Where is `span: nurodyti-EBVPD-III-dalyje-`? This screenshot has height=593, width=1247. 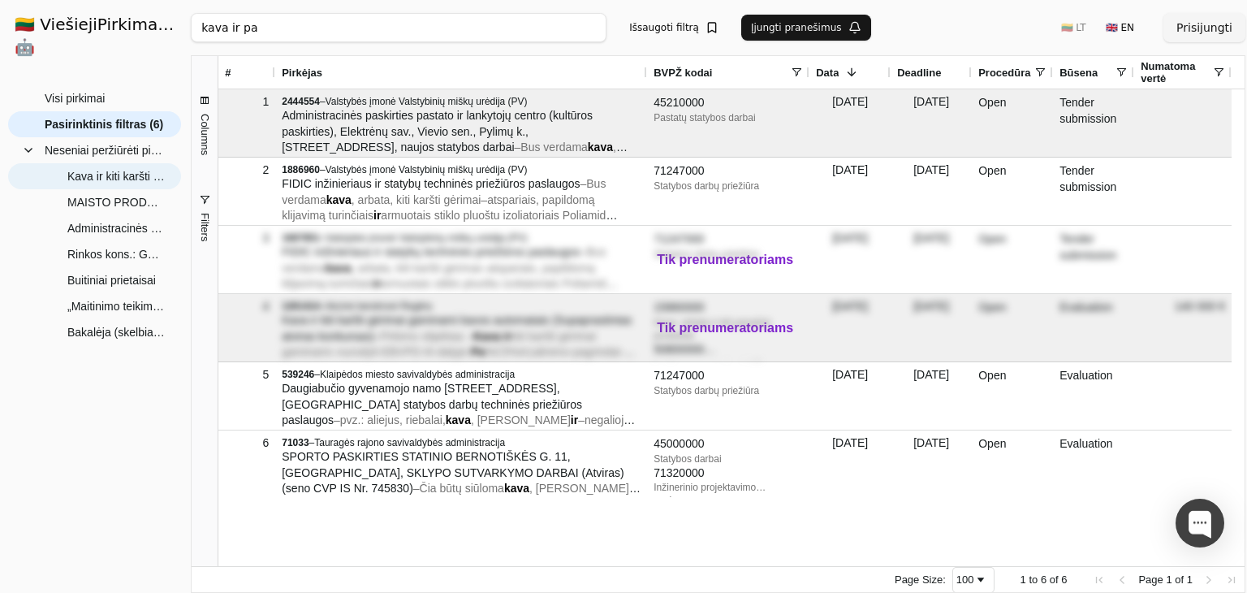 span: nurodyti-EBVPD-III-dalyje- is located at coordinates (404, 352).